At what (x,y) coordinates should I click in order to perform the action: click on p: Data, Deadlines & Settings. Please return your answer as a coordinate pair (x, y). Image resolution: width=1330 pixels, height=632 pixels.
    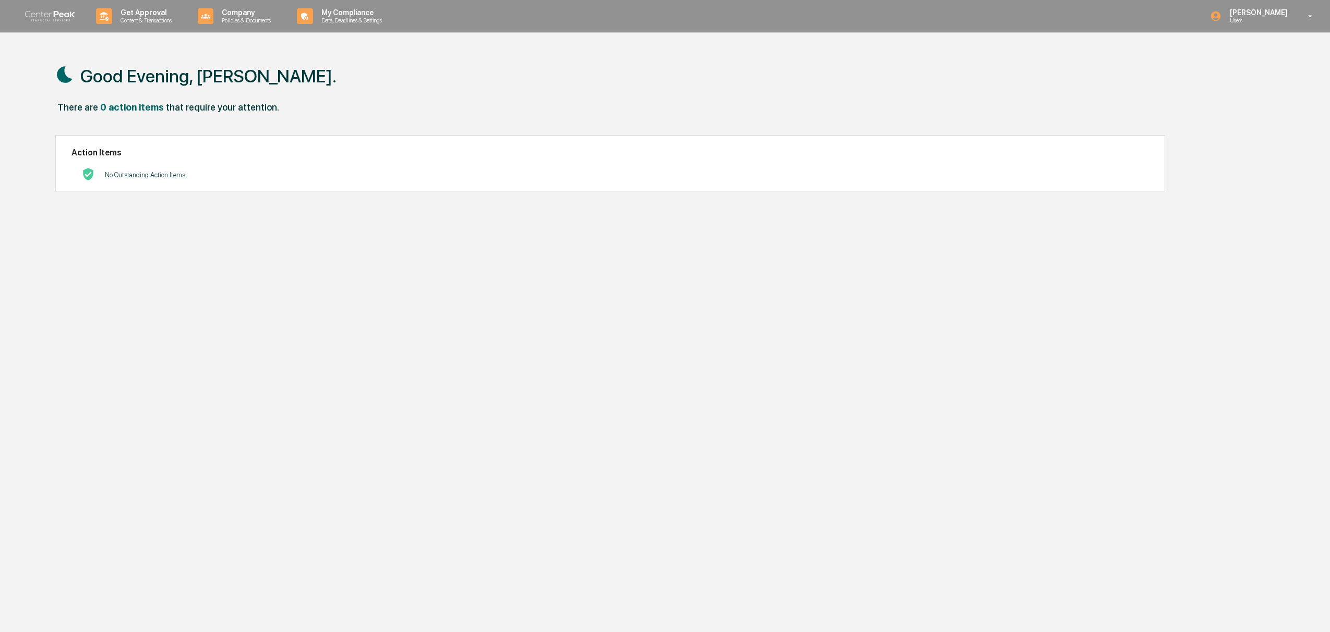
    Looking at the image, I should click on (350, 20).